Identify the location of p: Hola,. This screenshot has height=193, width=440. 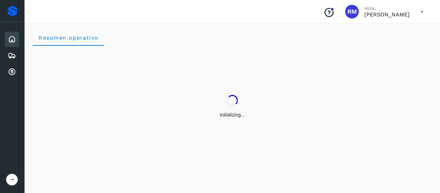
(387, 8).